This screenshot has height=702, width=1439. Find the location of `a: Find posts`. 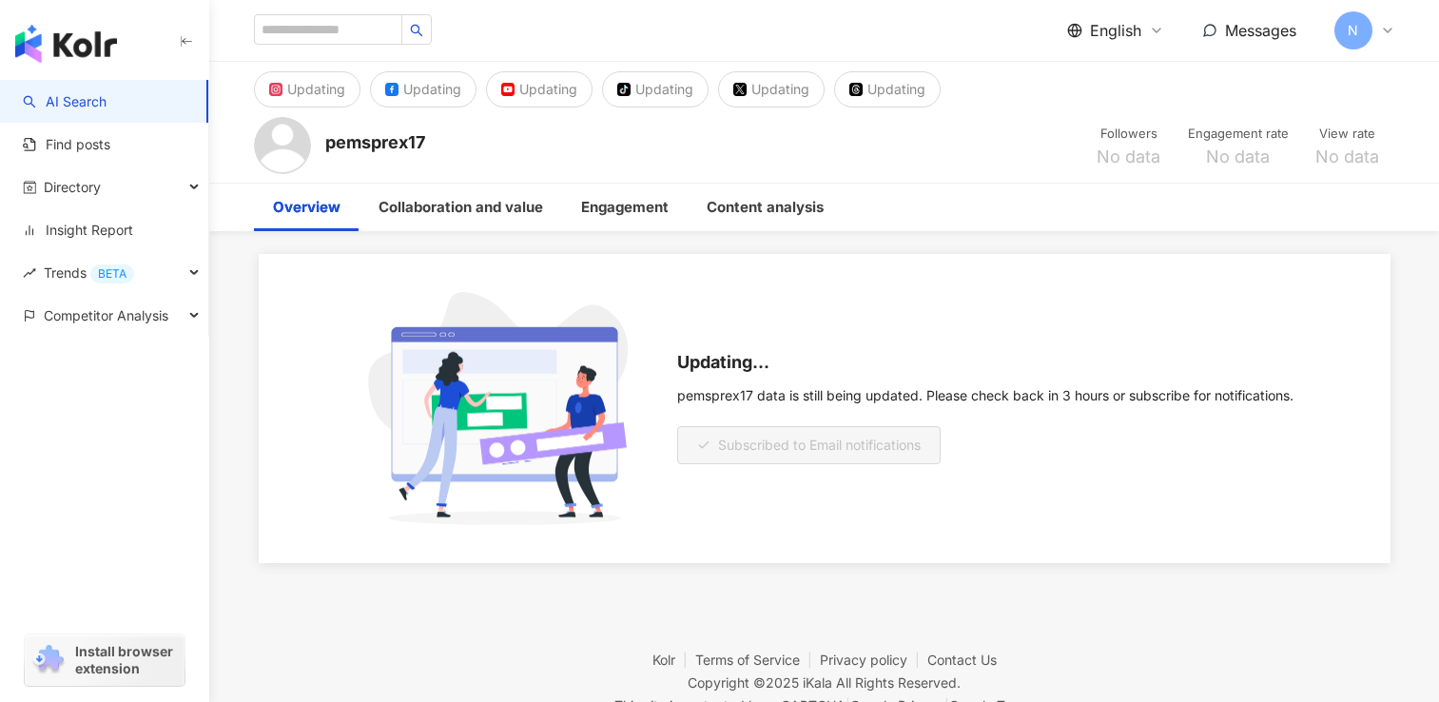

a: Find posts is located at coordinates (67, 145).